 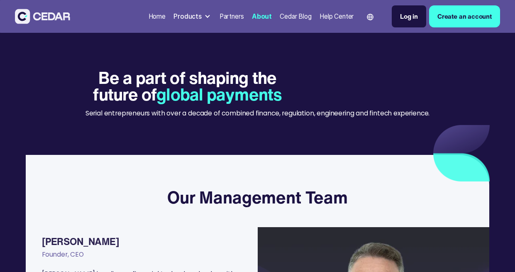 I want to click on div: Help Center, so click(x=337, y=16).